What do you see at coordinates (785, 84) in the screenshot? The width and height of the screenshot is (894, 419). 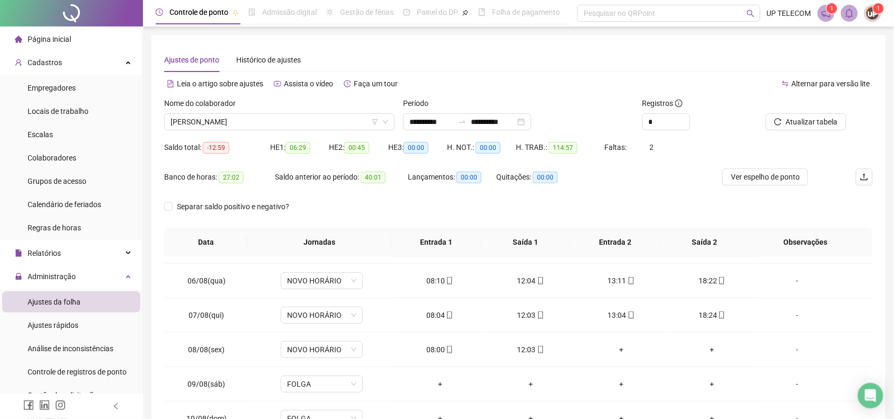 I see `span: swap` at bounding box center [785, 84].